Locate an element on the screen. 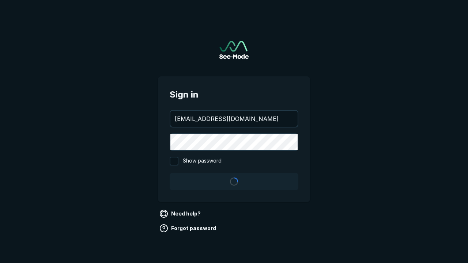 The image size is (468, 263). a: Forgot password is located at coordinates (188, 229).